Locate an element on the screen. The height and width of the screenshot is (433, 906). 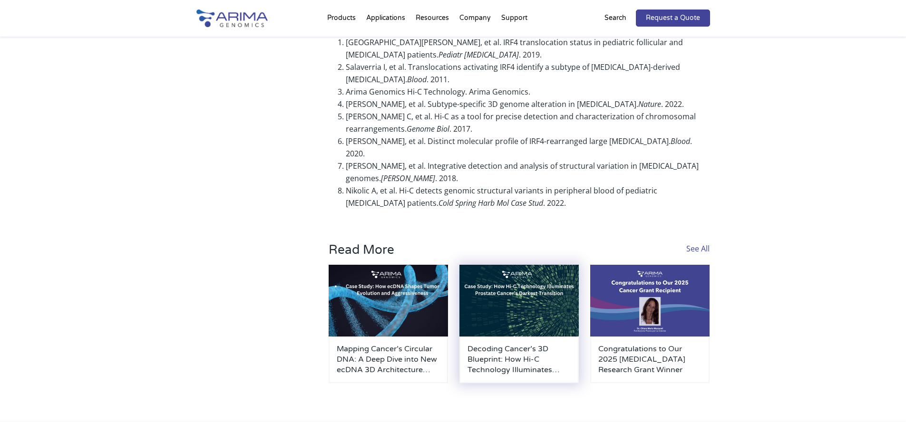
p: Search is located at coordinates (616, 18).